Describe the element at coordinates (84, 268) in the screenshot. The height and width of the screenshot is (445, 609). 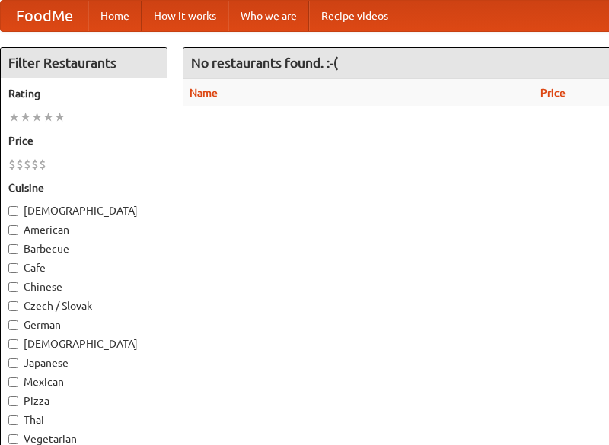
I see `label: Cafe` at that location.